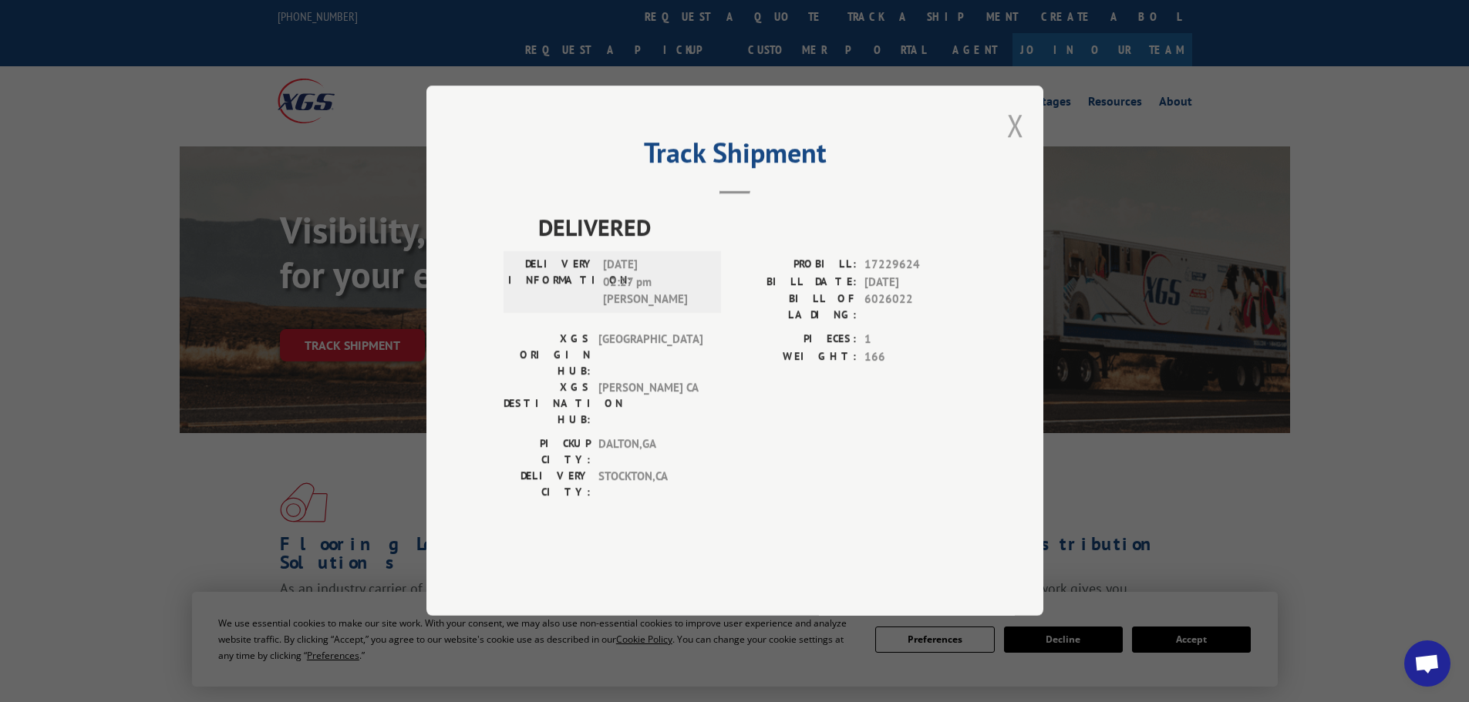 This screenshot has height=702, width=1469. Describe the element at coordinates (1427, 664) in the screenshot. I see `div: Open chat` at that location.